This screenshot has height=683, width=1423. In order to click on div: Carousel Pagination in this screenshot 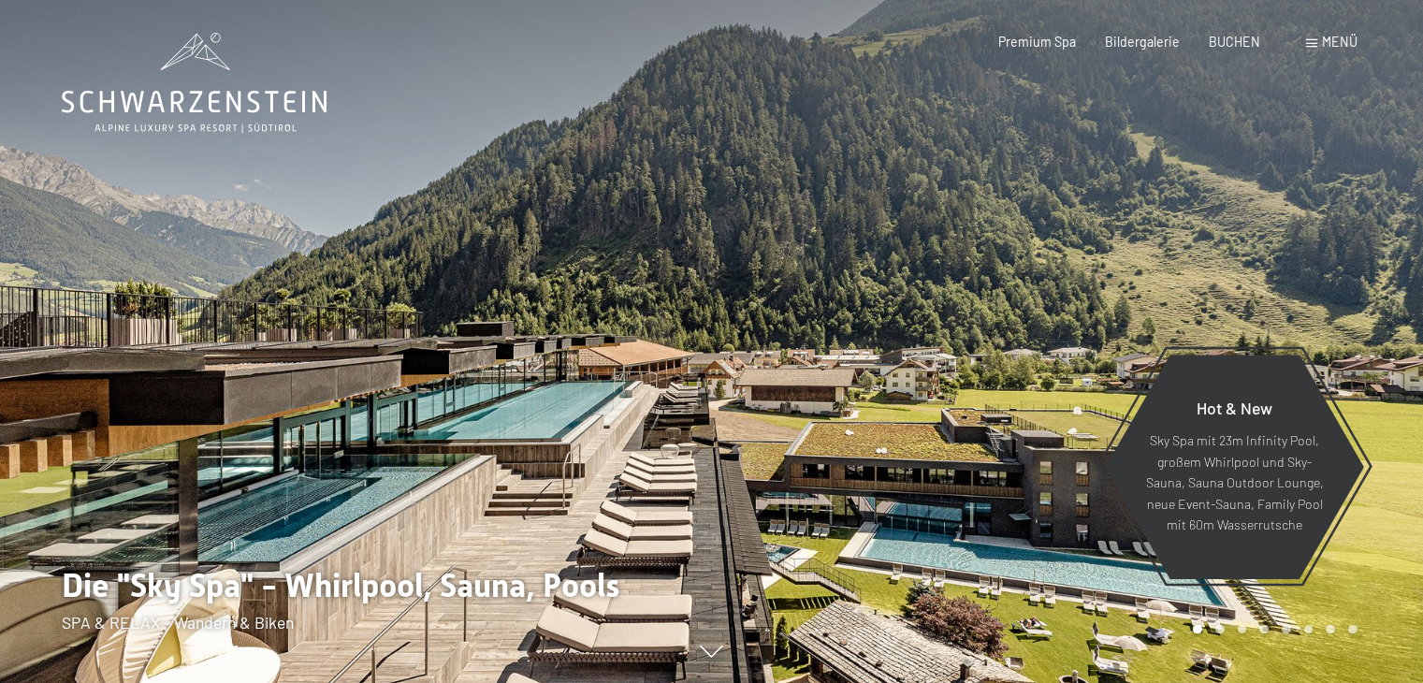, I will do `click(1272, 630)`.